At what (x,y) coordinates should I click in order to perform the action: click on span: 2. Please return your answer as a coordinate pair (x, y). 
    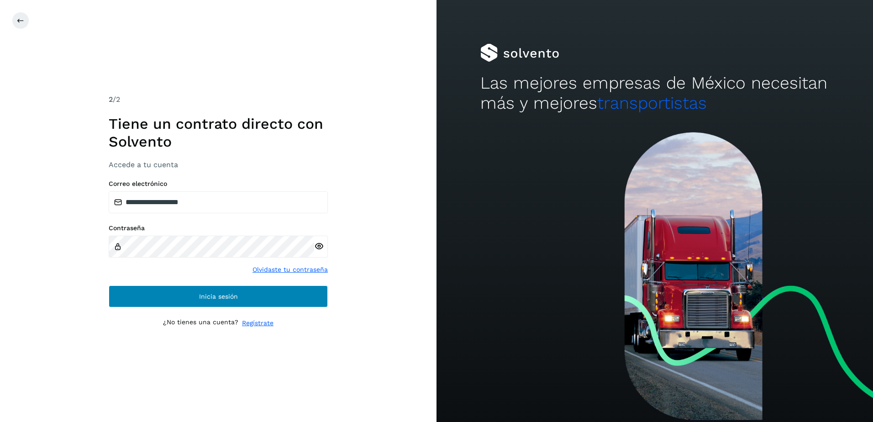
    Looking at the image, I should click on (111, 99).